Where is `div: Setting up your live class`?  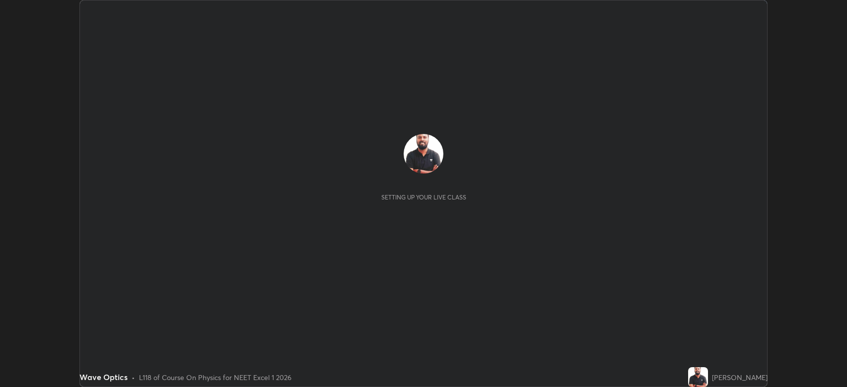
div: Setting up your live class is located at coordinates (424, 197).